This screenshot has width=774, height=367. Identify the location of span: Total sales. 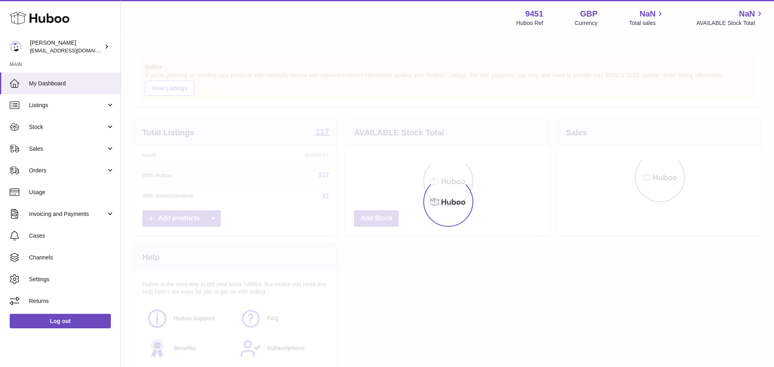
(647, 23).